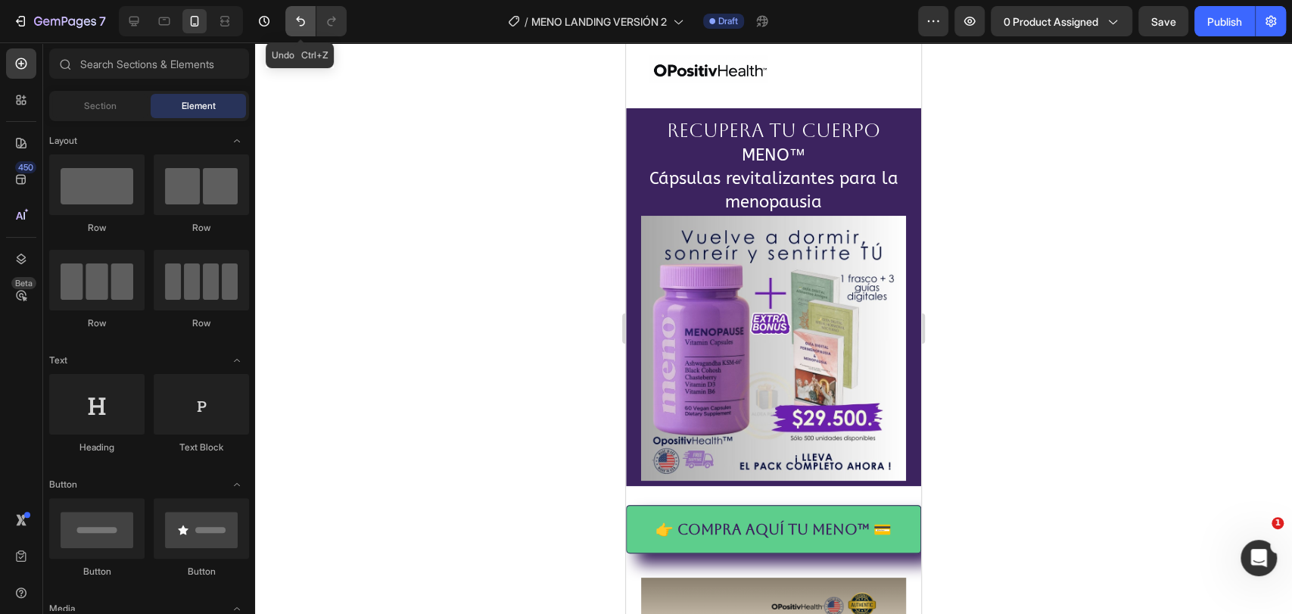 The height and width of the screenshot is (614, 1292). Describe the element at coordinates (102, 21) in the screenshot. I see `p: 7` at that location.